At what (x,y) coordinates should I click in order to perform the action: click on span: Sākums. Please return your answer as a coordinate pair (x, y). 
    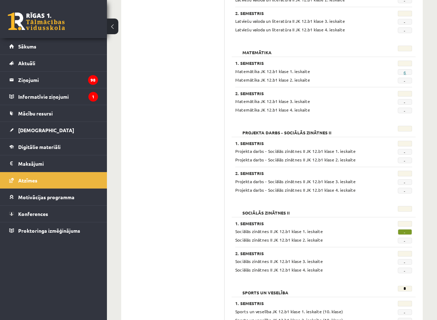
    Looking at the image, I should click on (27, 46).